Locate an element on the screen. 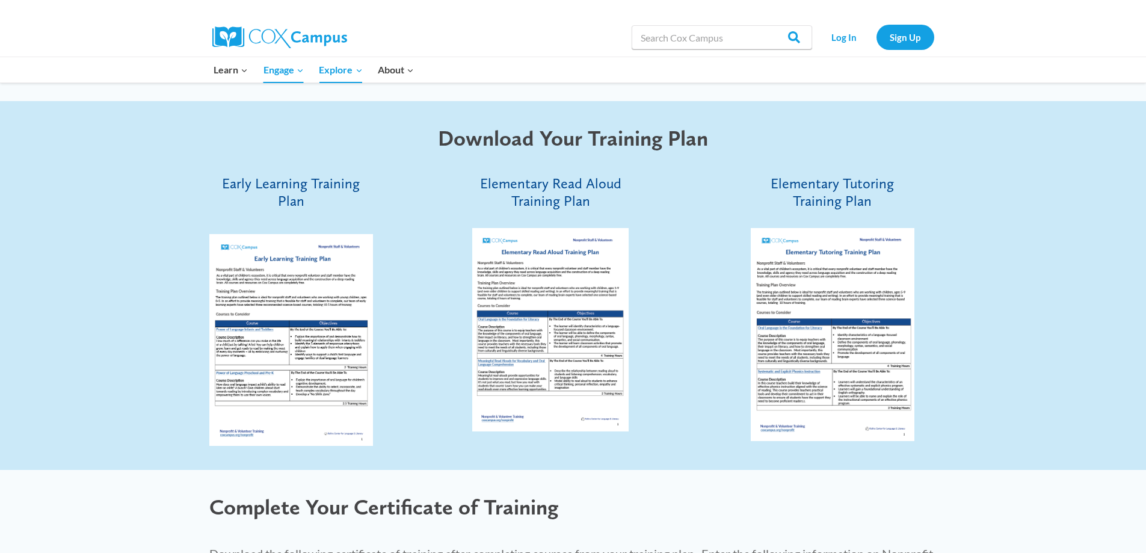 The height and width of the screenshot is (553, 1146). a: Early Learning Training Plan is located at coordinates (291, 192).